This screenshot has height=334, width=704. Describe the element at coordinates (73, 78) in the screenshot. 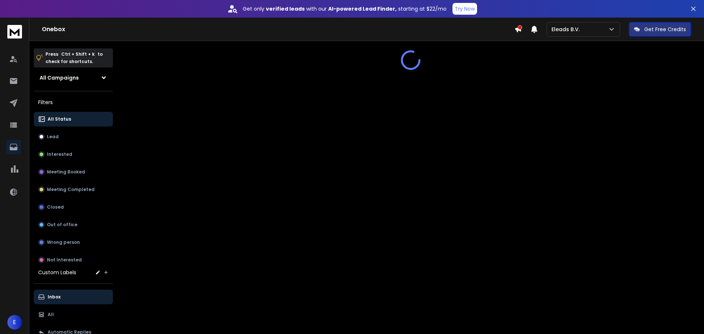

I see `button: All Campaigns` at that location.